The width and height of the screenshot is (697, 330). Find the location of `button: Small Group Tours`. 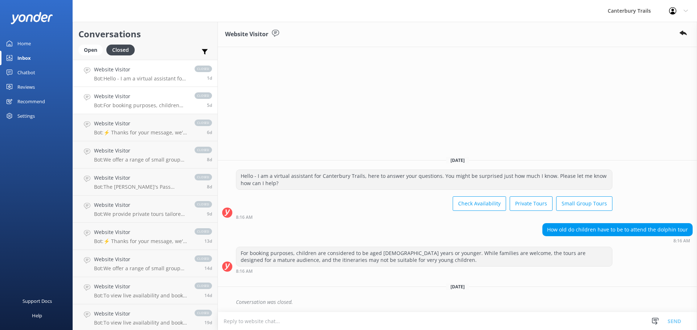

button: Small Group Tours is located at coordinates (584, 204).